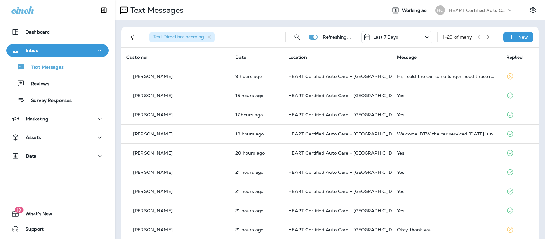 The height and width of the screenshot is (239, 545). Describe the element at coordinates (523, 37) in the screenshot. I see `p: New` at that location.